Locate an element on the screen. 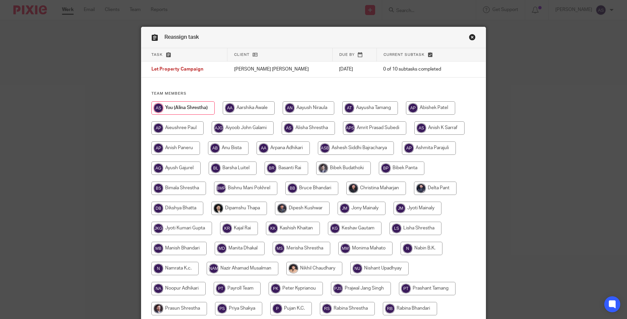  span: Let Property Campaign is located at coordinates (177, 70).